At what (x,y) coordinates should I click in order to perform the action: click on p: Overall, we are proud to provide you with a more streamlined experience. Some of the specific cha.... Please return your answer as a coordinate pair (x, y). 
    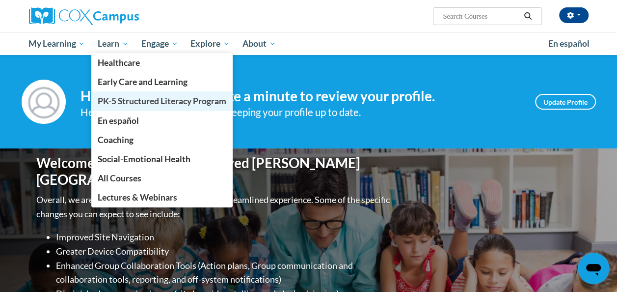
    Looking at the image, I should click on (214, 207).